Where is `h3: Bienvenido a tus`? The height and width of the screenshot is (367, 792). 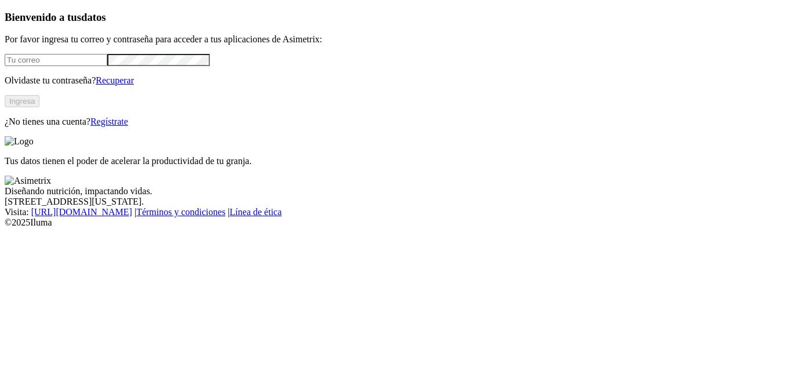 h3: Bienvenido a tus is located at coordinates (396, 17).